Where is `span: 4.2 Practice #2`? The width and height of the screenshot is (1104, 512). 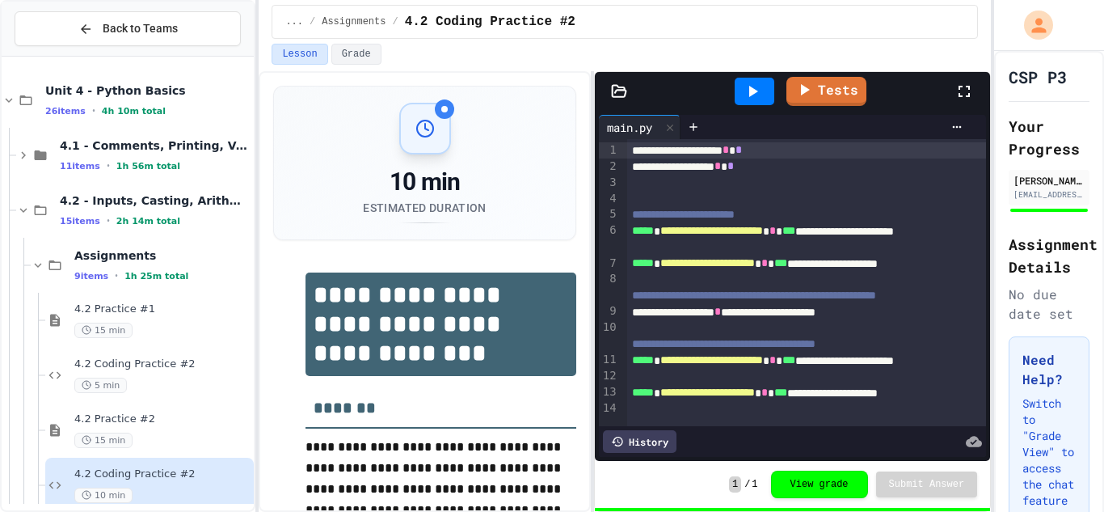 span: 4.2 Practice #2 is located at coordinates (162, 419).